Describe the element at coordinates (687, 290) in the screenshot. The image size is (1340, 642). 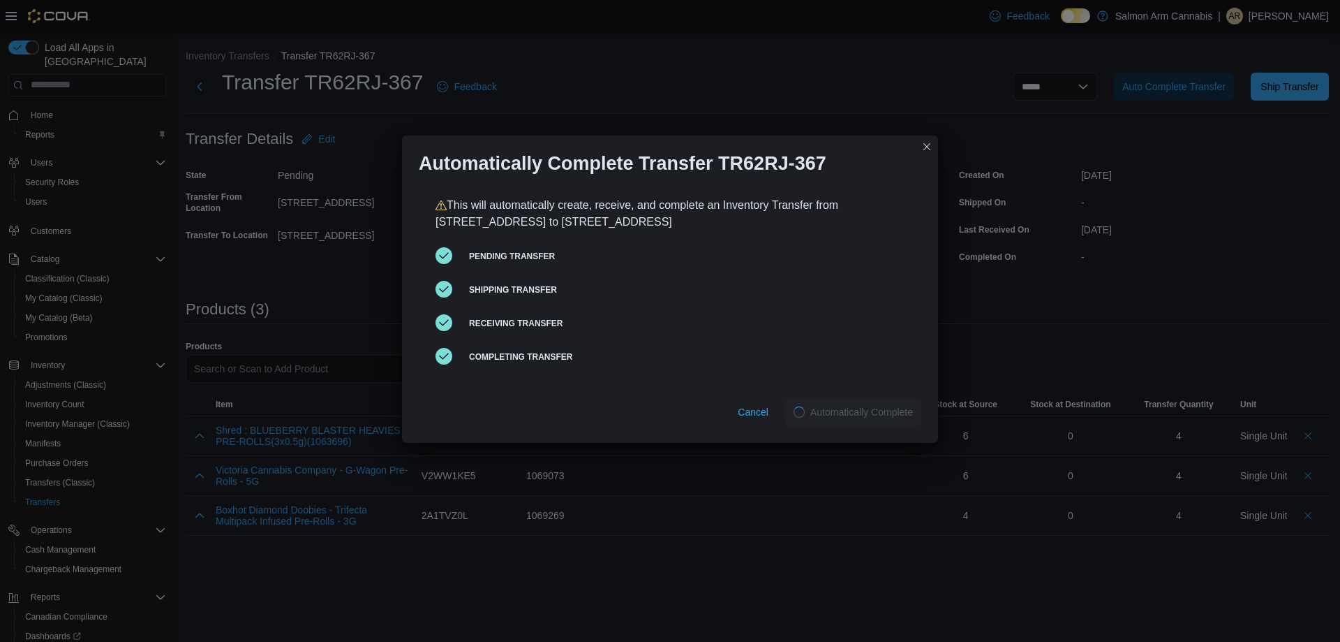
I see `h6: Shipping Transfer` at that location.